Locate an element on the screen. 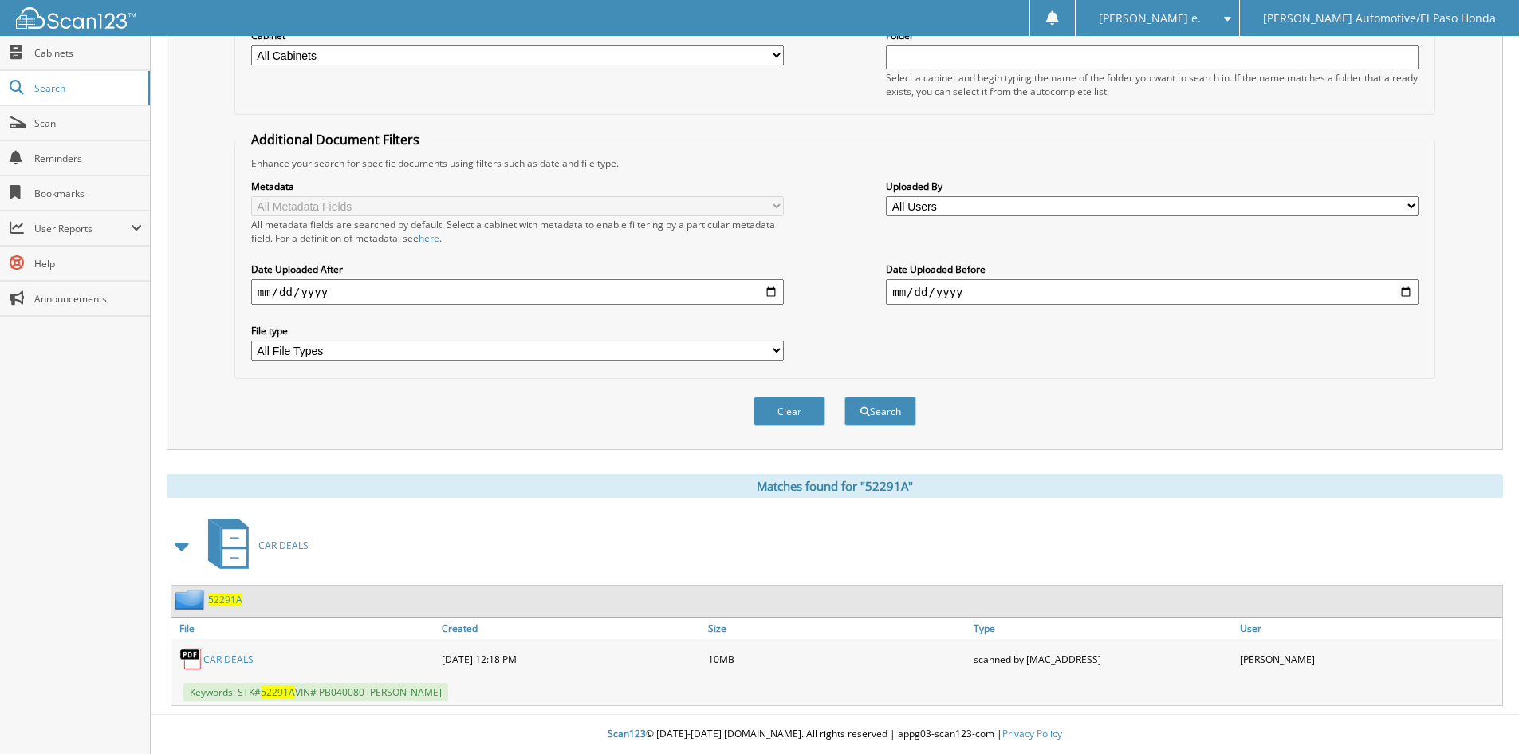 This screenshot has height=754, width=1519. label: Date Uploaded Before is located at coordinates (1152, 269).